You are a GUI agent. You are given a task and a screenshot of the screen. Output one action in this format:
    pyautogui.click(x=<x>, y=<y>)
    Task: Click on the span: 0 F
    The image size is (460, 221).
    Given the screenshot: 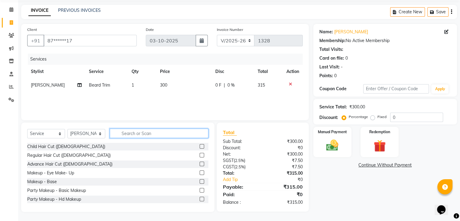 What is the action you would take?
    pyautogui.click(x=218, y=85)
    